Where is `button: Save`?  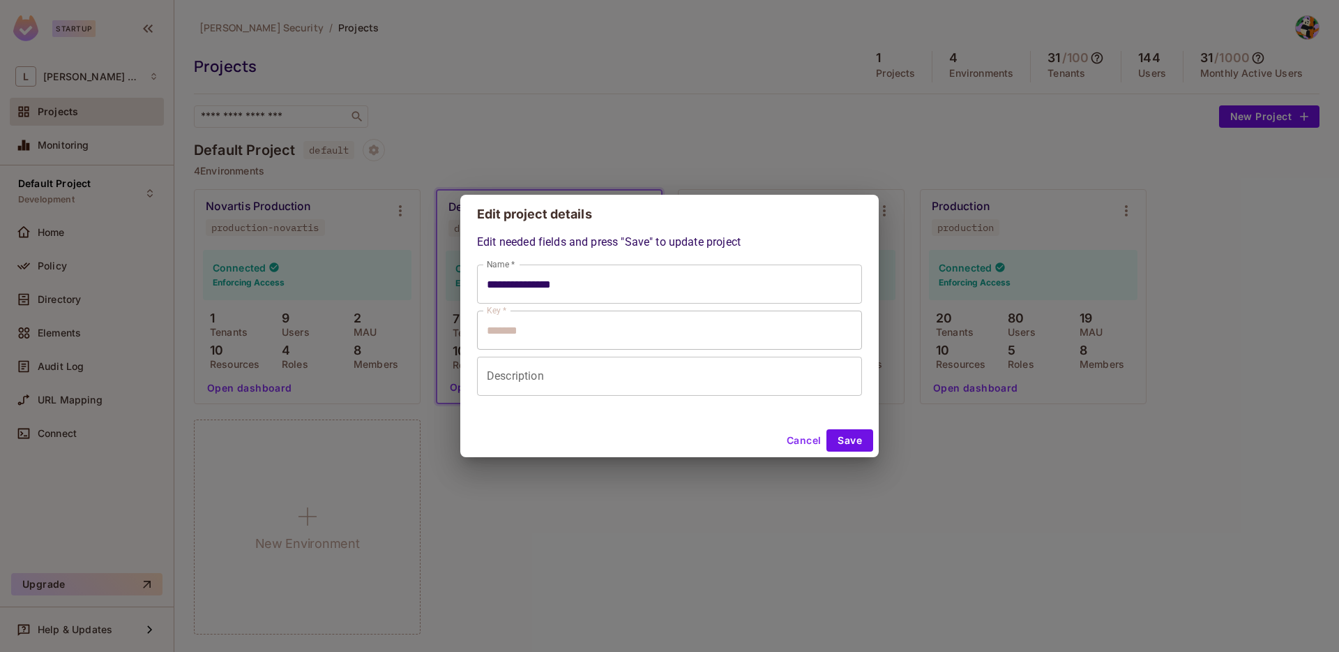 button: Save is located at coordinates (850, 440).